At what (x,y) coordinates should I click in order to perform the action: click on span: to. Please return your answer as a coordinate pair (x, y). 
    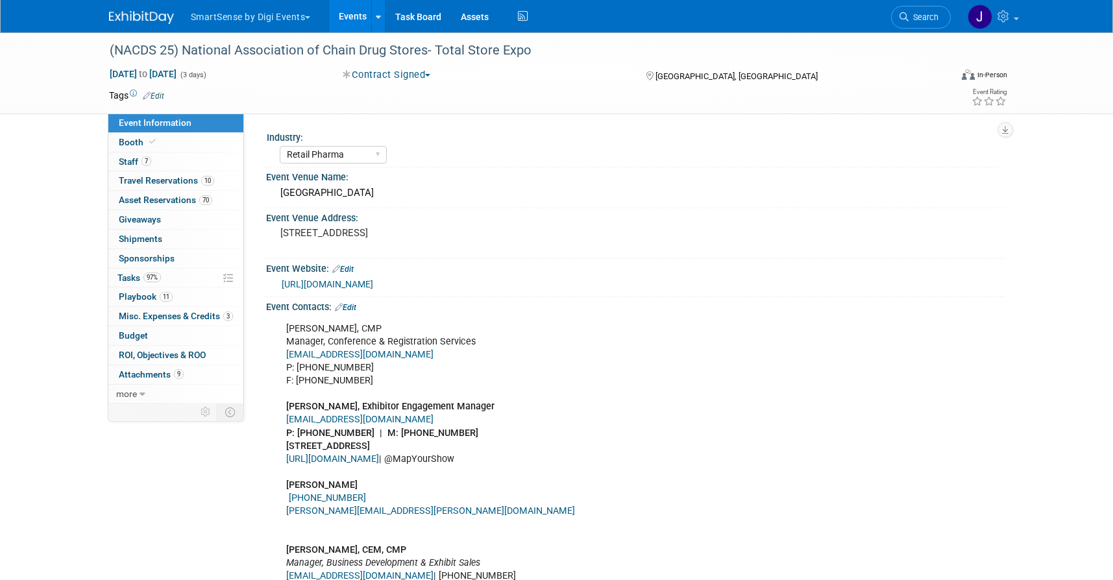
    Looking at the image, I should click on (143, 74).